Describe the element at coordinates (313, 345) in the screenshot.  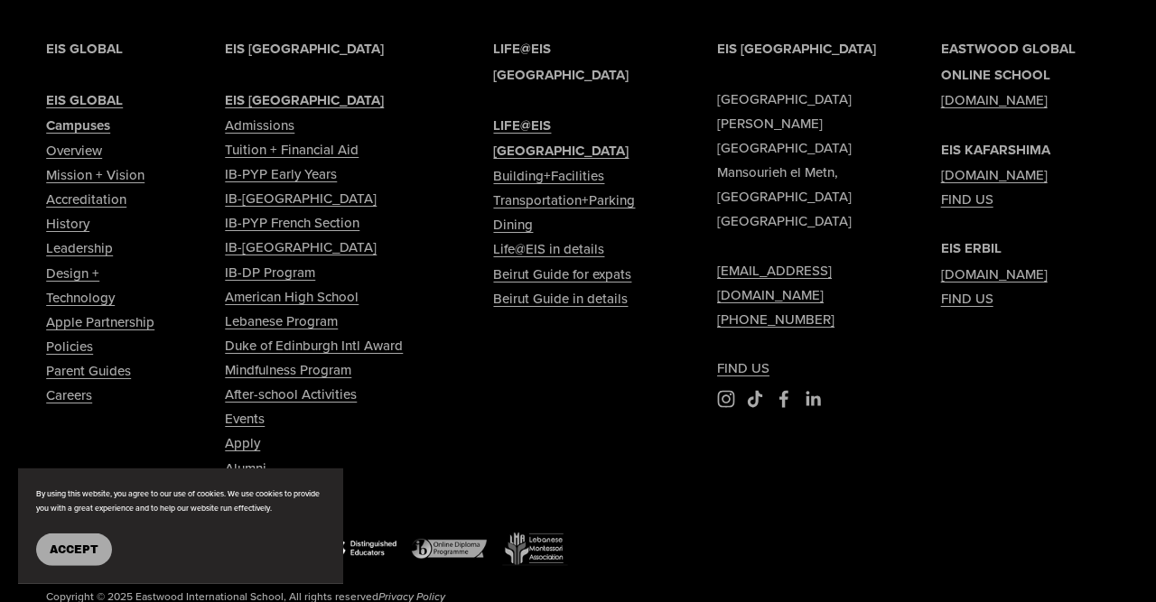
I see `a: Duke of Edinburgh Intl Award` at that location.